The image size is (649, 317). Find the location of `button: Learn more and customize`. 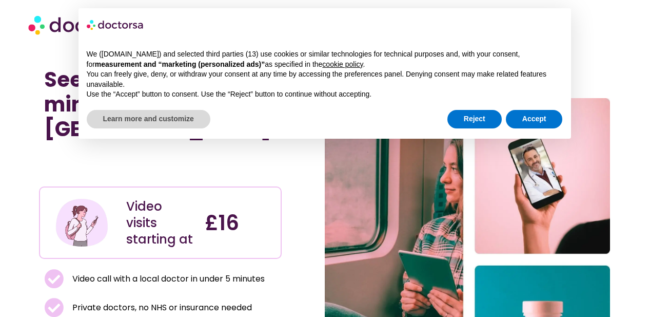

button: Learn more and customize is located at coordinates (148, 119).